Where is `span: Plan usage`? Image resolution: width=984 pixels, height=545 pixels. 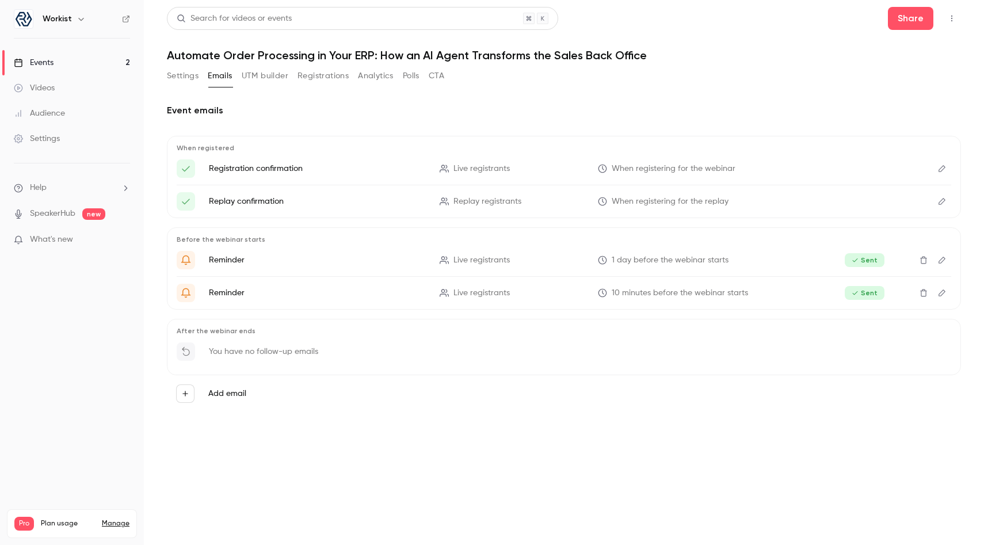 span: Plan usage is located at coordinates (68, 524).